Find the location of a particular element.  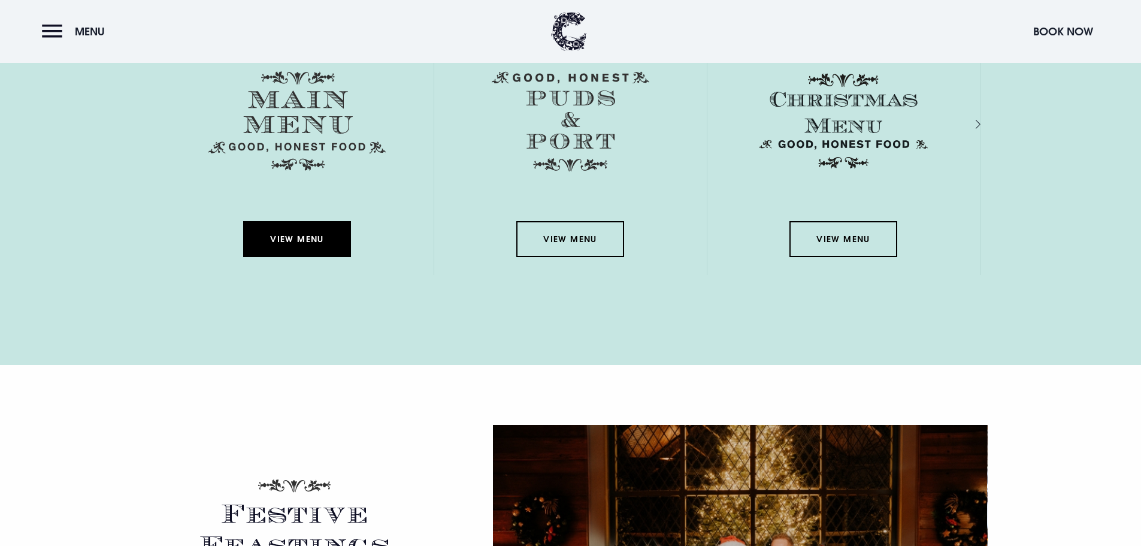

button: Book Now is located at coordinates (1064, 31).